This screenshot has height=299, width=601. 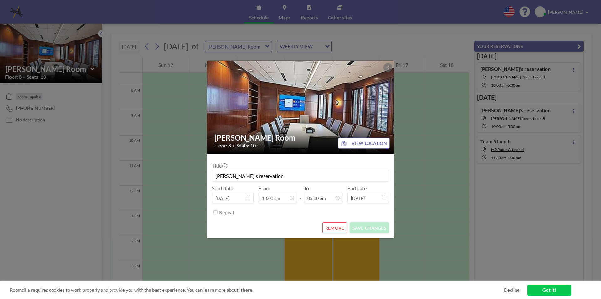 What do you see at coordinates (223, 188) in the screenshot?
I see `label: Start date` at bounding box center [223, 188].